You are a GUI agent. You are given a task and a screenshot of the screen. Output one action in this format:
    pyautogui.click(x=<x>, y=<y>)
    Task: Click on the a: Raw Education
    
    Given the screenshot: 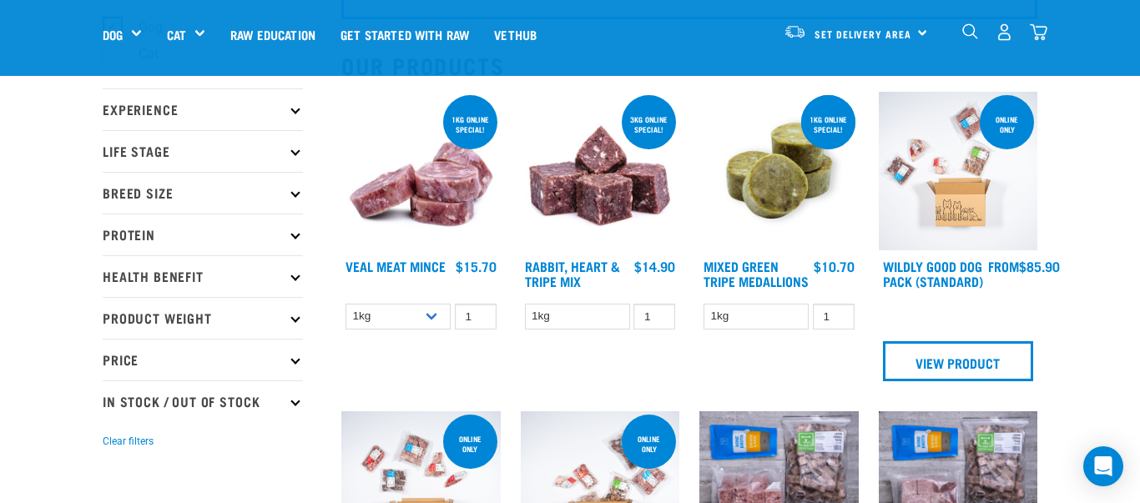 What is the action you would take?
    pyautogui.click(x=273, y=34)
    